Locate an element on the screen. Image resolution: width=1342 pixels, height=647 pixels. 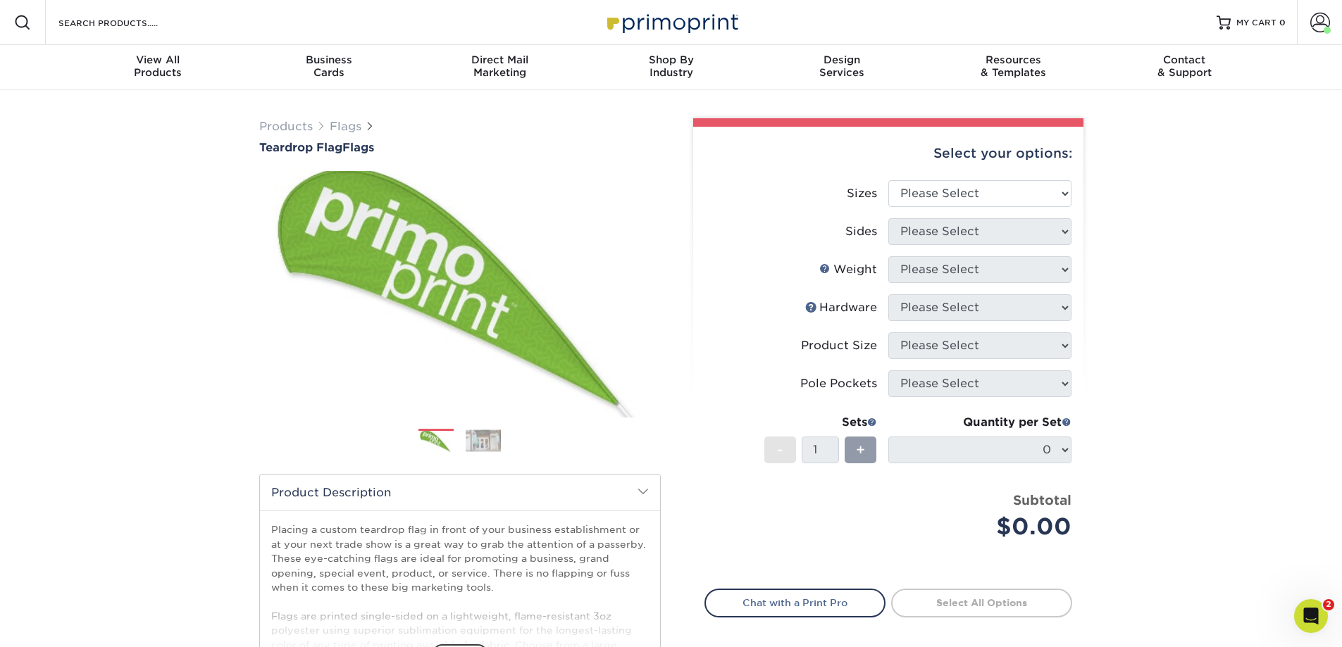
div: & Support is located at coordinates (1184, 66).